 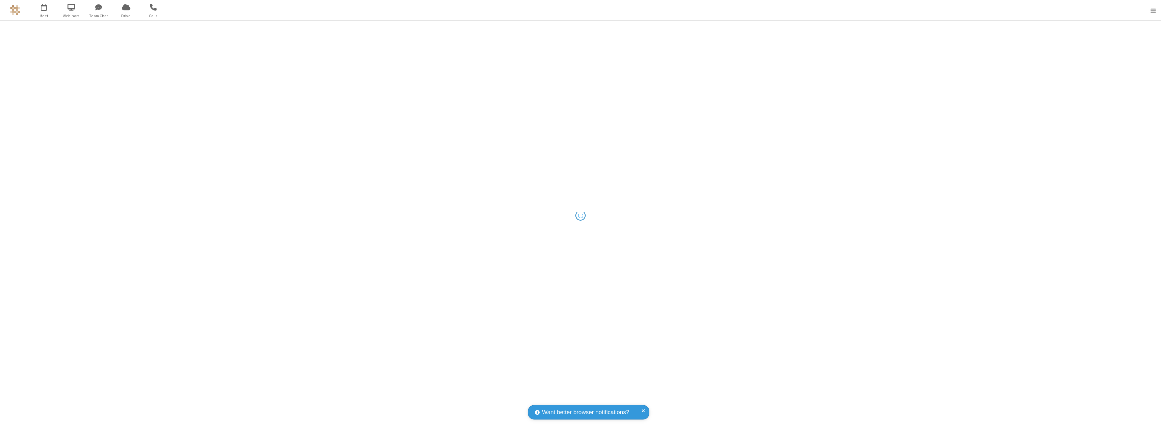 I want to click on span: Meet, so click(x=44, y=16).